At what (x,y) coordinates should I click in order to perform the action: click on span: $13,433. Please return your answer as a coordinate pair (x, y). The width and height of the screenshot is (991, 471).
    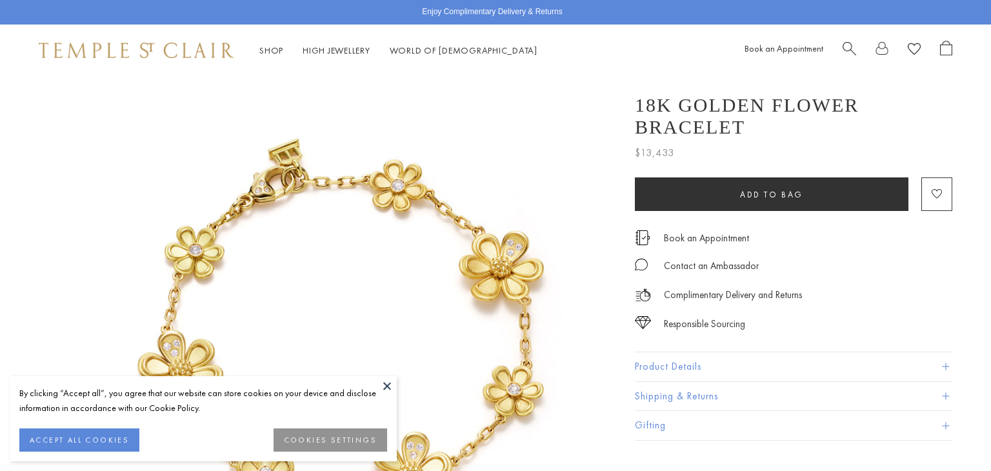
    Looking at the image, I should click on (654, 153).